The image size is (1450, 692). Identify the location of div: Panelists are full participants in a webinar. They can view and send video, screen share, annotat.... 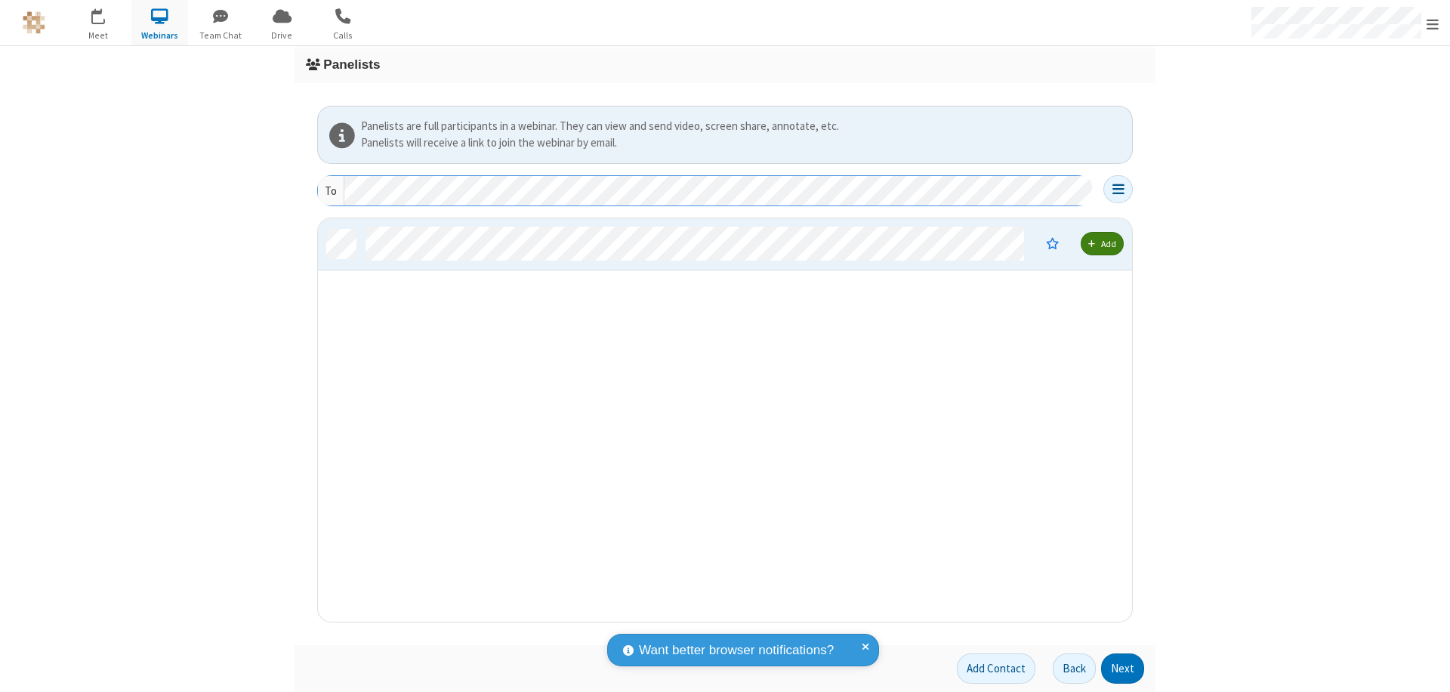
(744, 126).